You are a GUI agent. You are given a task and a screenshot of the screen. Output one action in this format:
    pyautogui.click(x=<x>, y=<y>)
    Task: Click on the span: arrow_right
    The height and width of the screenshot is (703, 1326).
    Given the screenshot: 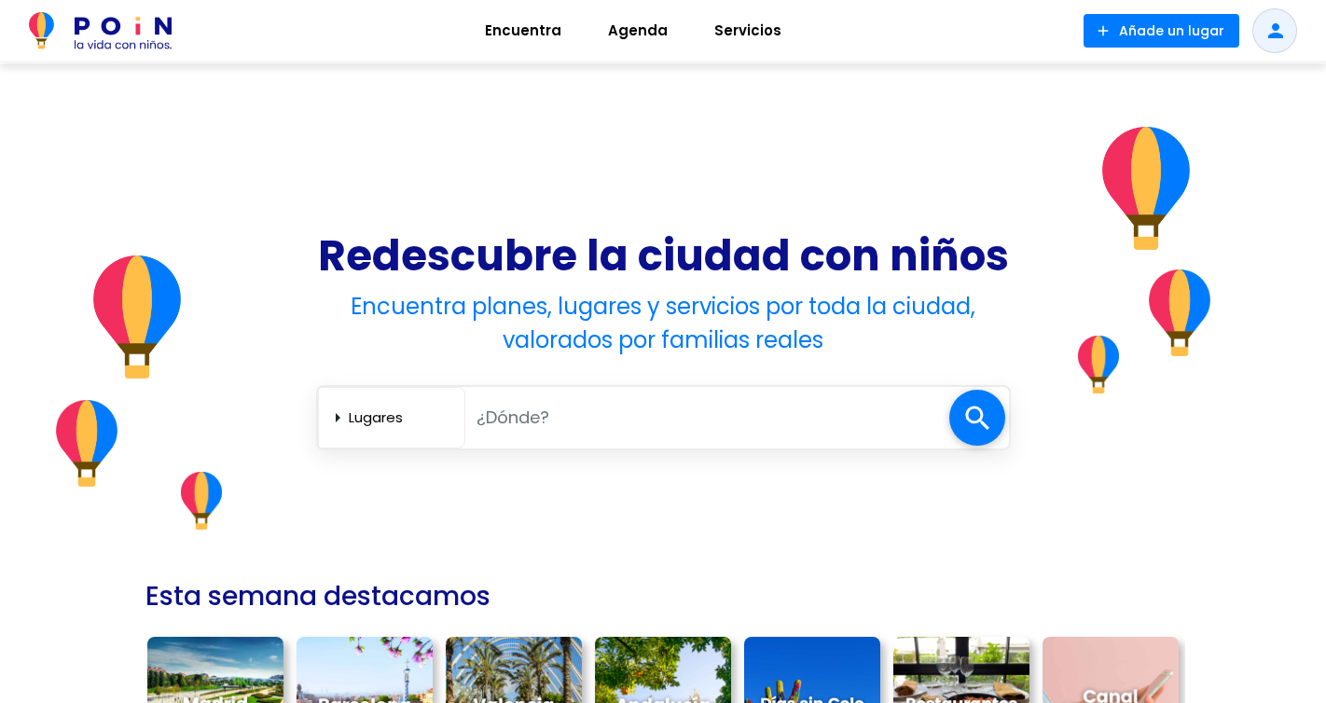 What is the action you would take?
    pyautogui.click(x=338, y=418)
    